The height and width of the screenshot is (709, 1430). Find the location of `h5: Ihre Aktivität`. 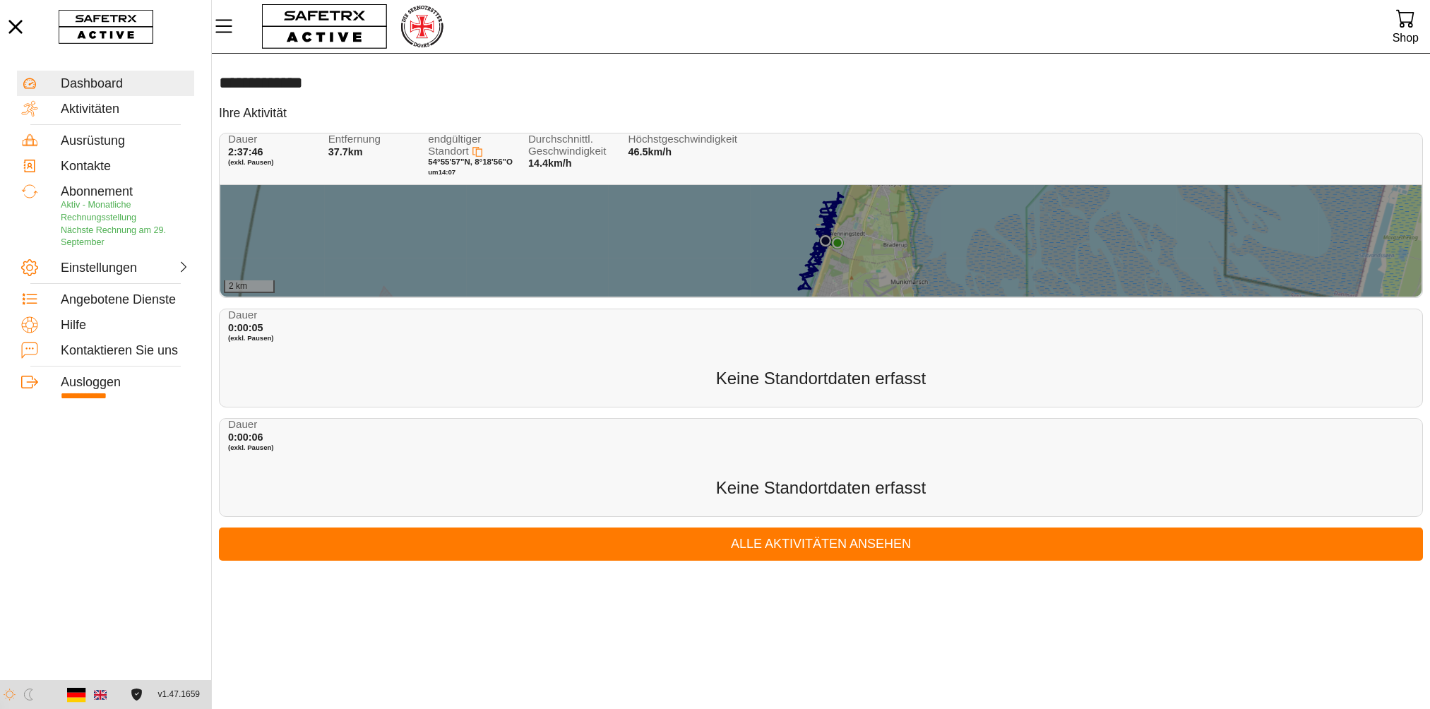

h5: Ihre Aktivität is located at coordinates (253, 113).